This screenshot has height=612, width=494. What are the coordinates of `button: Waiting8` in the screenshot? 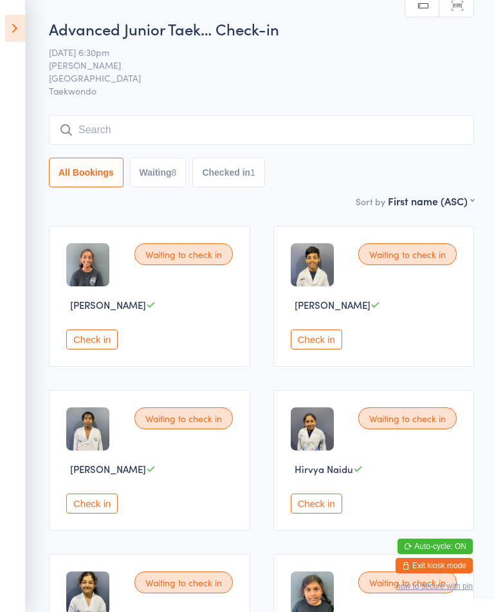 It's located at (158, 173).